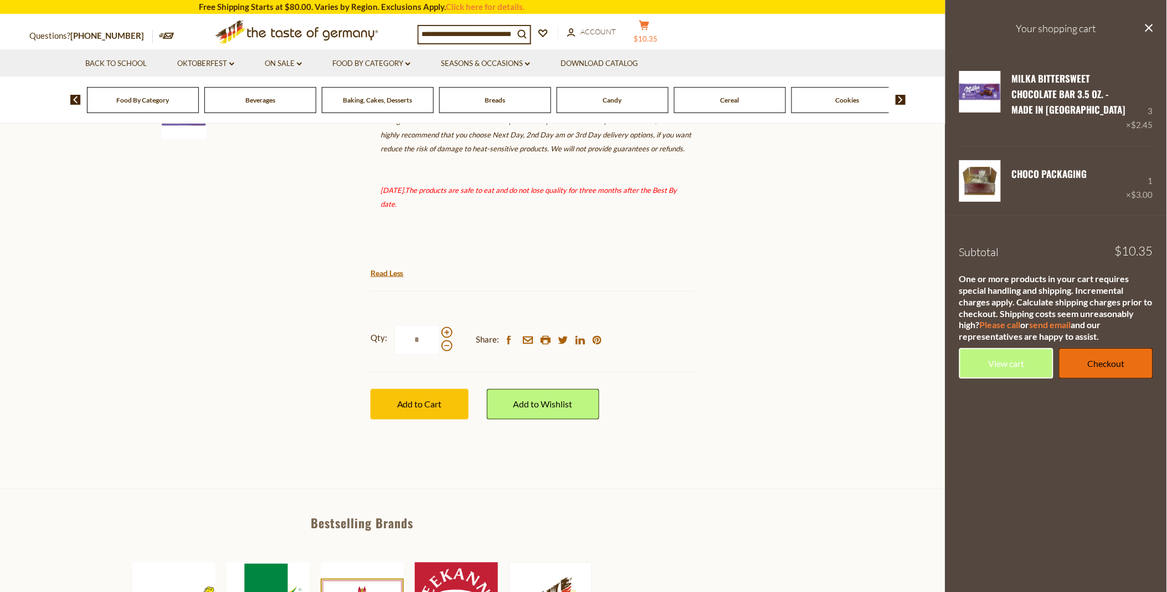 The width and height of the screenshot is (1167, 592). Describe the element at coordinates (543, 404) in the screenshot. I see `a: Add to Wishlist` at that location.